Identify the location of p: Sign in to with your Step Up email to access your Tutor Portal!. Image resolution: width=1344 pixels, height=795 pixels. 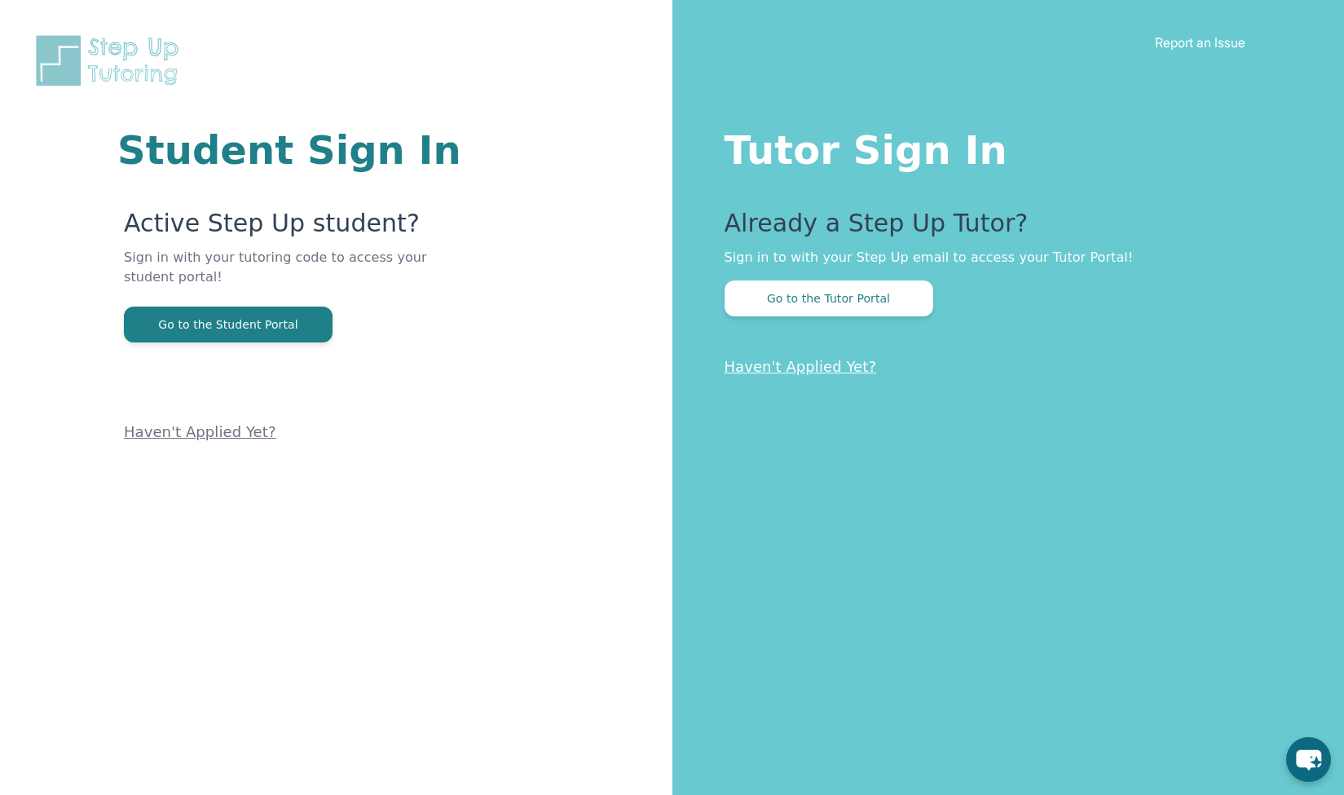
(1002, 258).